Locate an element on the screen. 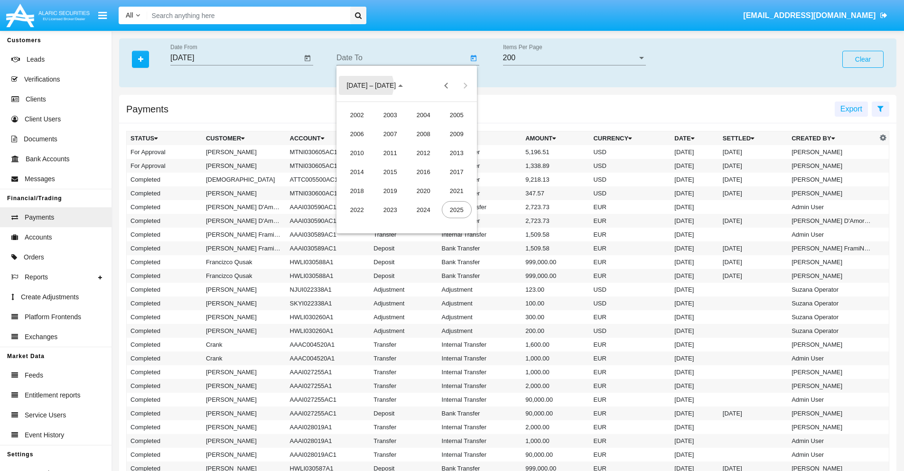 The height and width of the screenshot is (471, 904). td: 2002 is located at coordinates (357, 115).